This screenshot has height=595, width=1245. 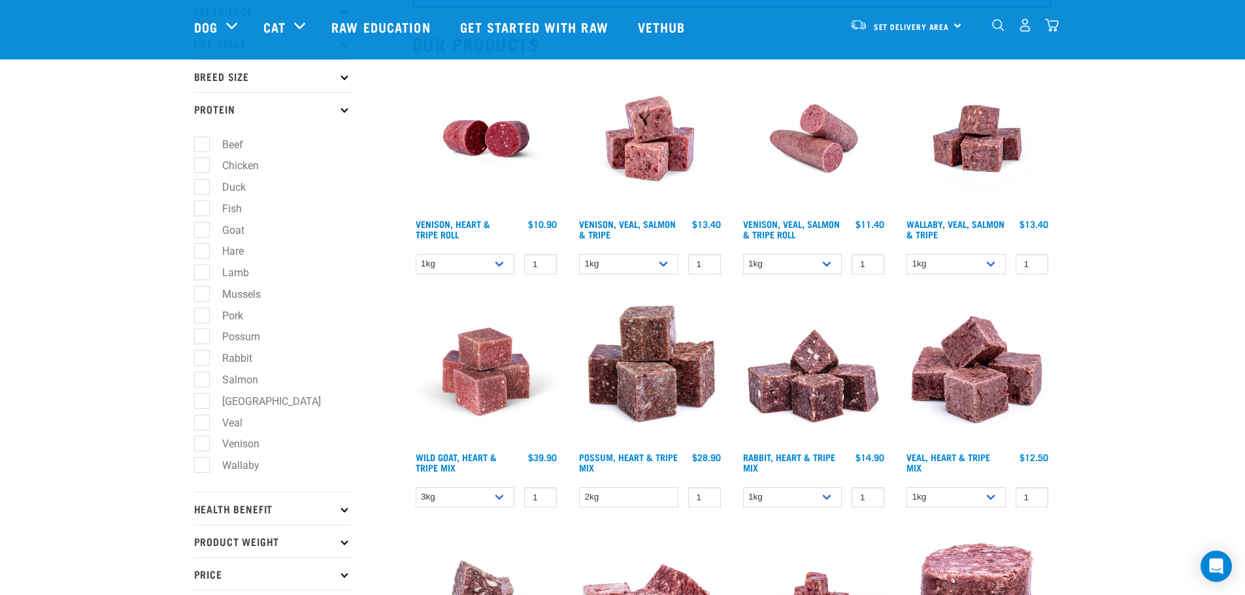 I want to click on img: Wallaby Veal Salmon Tripe 1642, so click(x=977, y=139).